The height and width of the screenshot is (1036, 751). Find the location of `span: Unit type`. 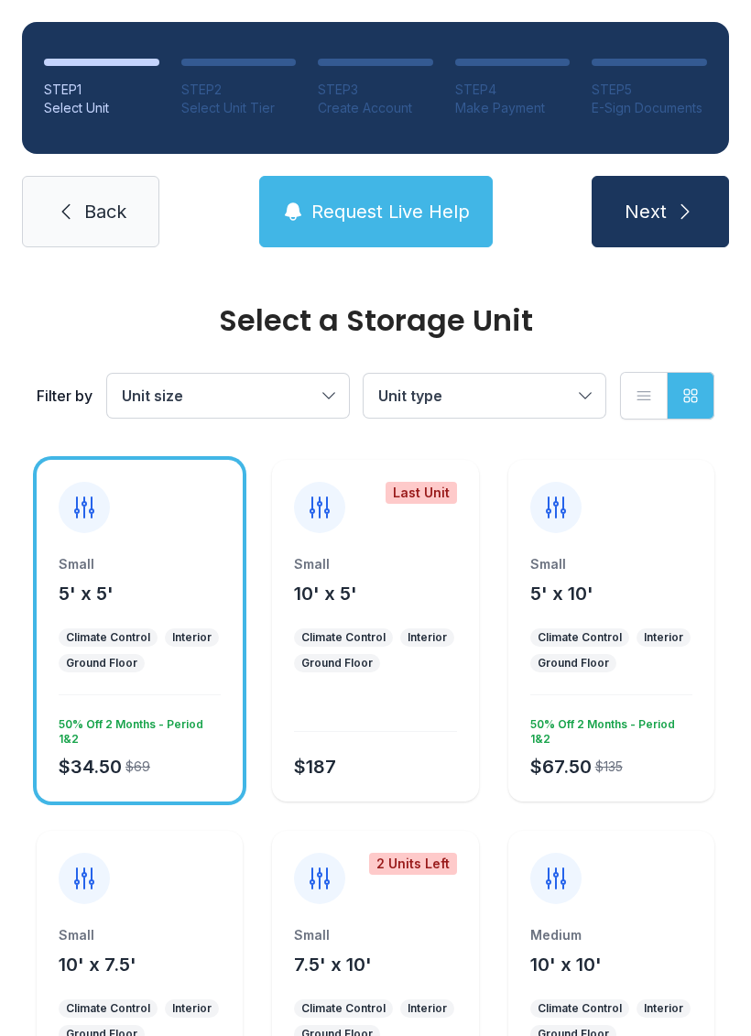

span: Unit type is located at coordinates (410, 396).